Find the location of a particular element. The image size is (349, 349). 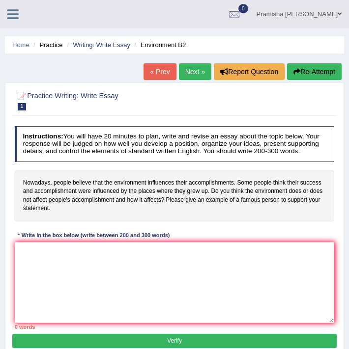

h4: You will have 20 minutes to plan, write and revise an essay about the topic below. Your response ... is located at coordinates (174, 144).